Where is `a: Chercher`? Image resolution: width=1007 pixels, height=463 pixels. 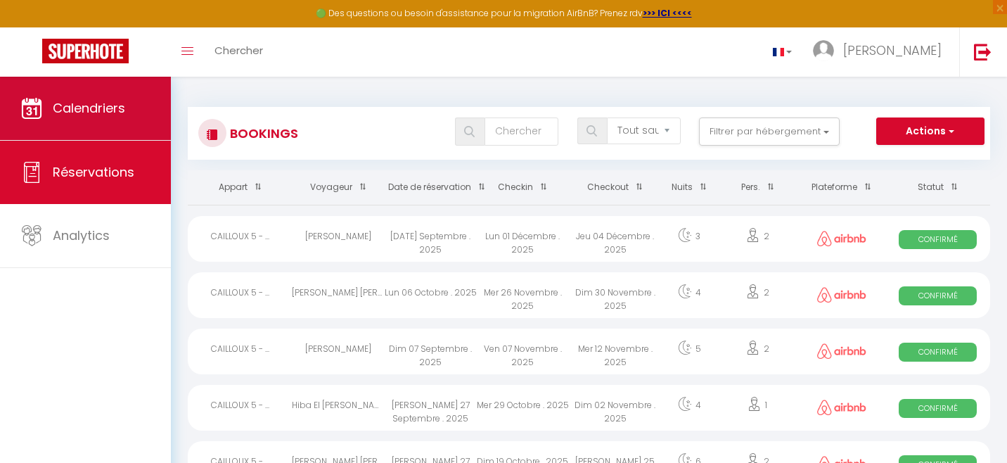
a: Chercher is located at coordinates (238, 52).